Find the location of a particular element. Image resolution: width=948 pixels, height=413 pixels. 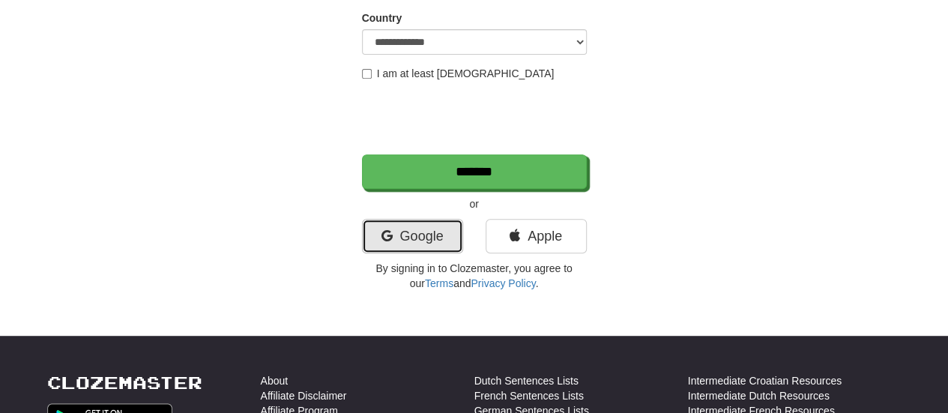

a: Google is located at coordinates (412, 236).